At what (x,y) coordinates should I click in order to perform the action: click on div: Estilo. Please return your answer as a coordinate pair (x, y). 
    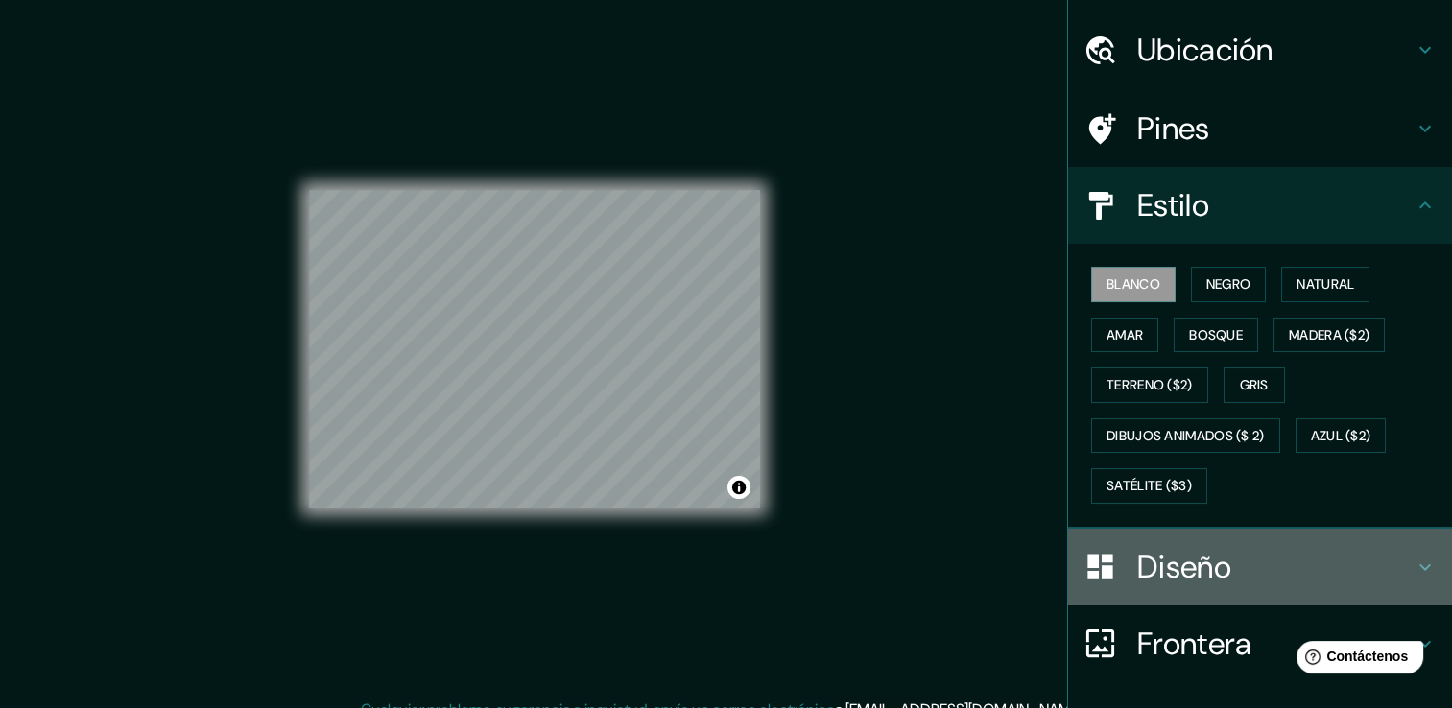
    Looking at the image, I should click on (1260, 205).